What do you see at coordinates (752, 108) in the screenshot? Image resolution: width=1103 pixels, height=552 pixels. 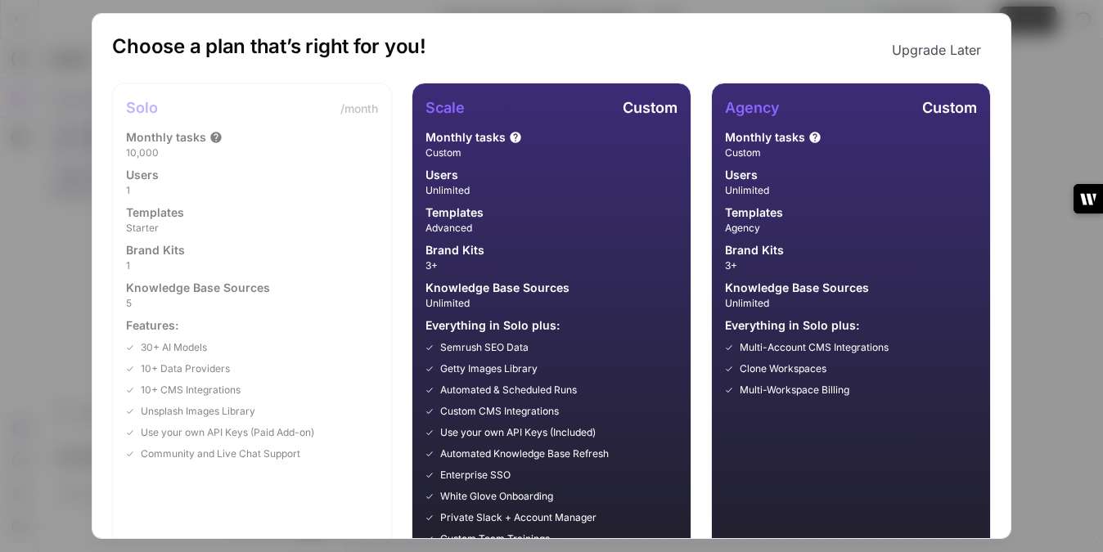 I see `h1: Agency` at bounding box center [752, 108].